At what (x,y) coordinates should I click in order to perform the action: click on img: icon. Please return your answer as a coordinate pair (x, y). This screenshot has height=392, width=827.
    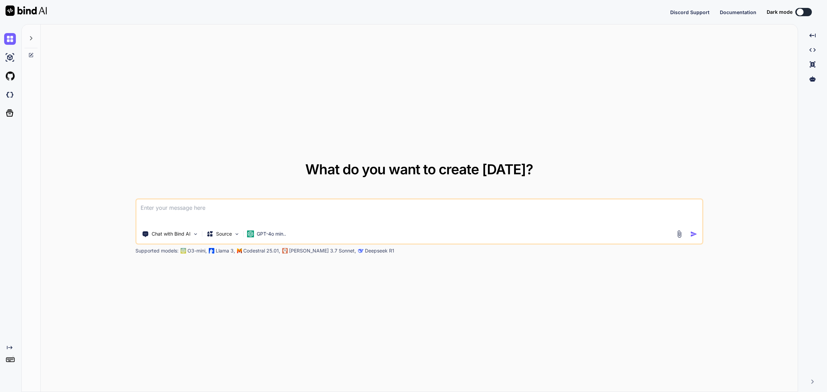
    Looking at the image, I should click on (694, 234).